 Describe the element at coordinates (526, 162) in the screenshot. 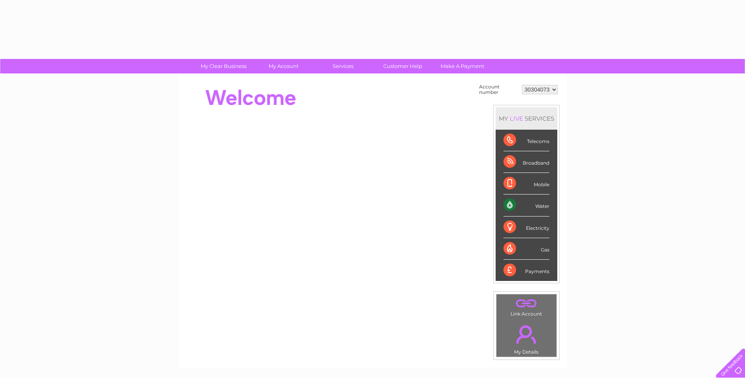

I see `div: Broadband` at that location.